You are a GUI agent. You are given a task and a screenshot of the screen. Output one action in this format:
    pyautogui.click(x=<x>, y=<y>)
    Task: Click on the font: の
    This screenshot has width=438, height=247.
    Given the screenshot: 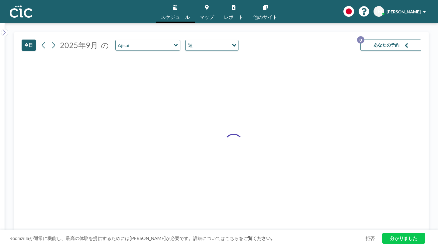 What is the action you would take?
    pyautogui.click(x=105, y=45)
    